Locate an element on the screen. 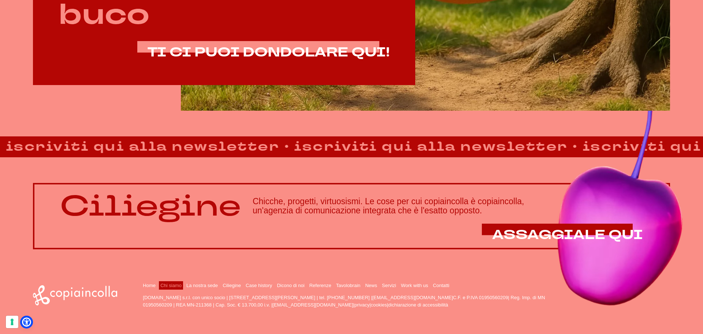 The image size is (703, 334). a: Ciliegine is located at coordinates (232, 285).